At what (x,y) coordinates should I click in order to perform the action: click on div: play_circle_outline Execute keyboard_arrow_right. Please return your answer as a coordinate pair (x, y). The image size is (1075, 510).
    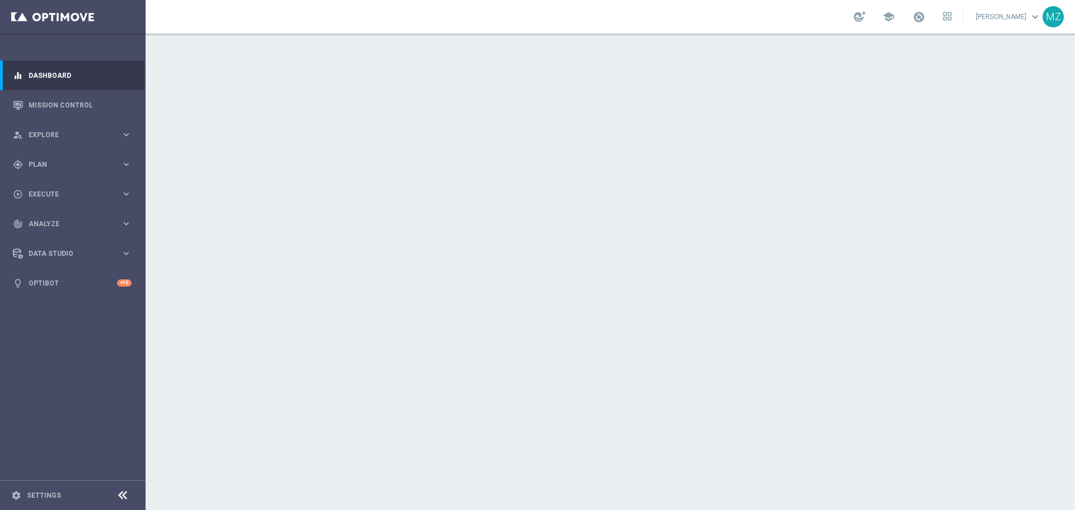
    Looking at the image, I should click on (72, 194).